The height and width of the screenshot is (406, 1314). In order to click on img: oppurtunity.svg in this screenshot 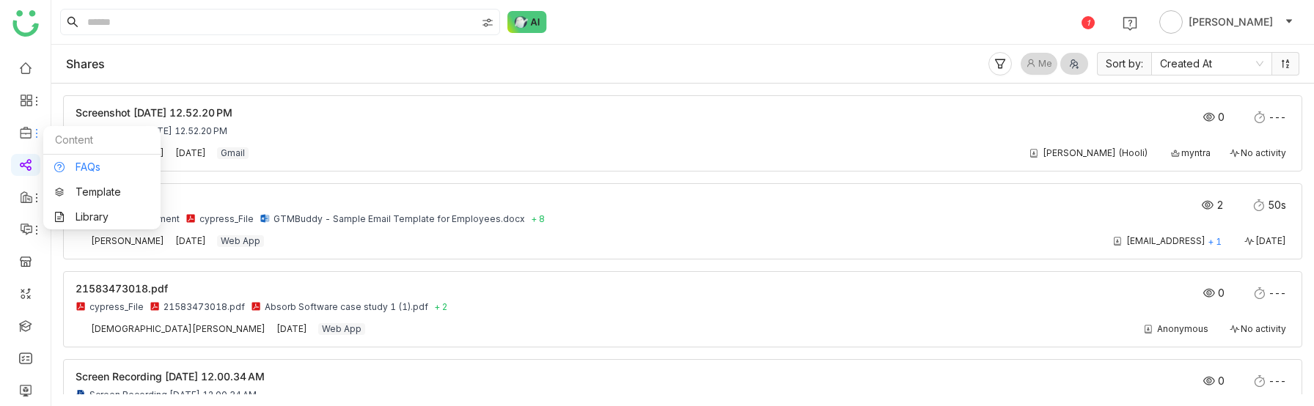, I will do `click(1175, 153)`.